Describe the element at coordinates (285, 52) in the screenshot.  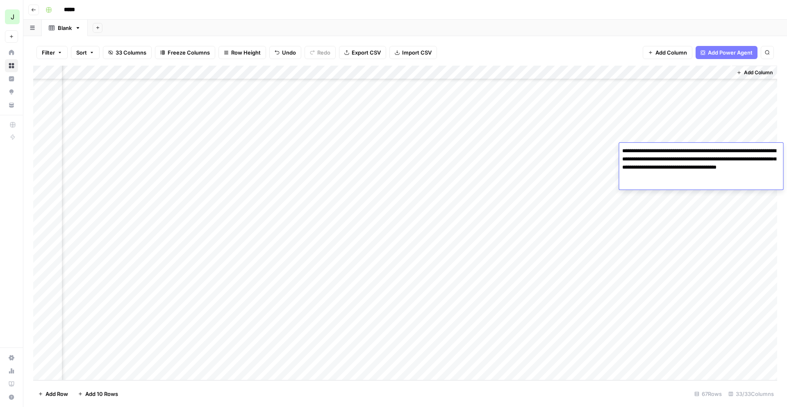
I see `button: Undo` at that location.